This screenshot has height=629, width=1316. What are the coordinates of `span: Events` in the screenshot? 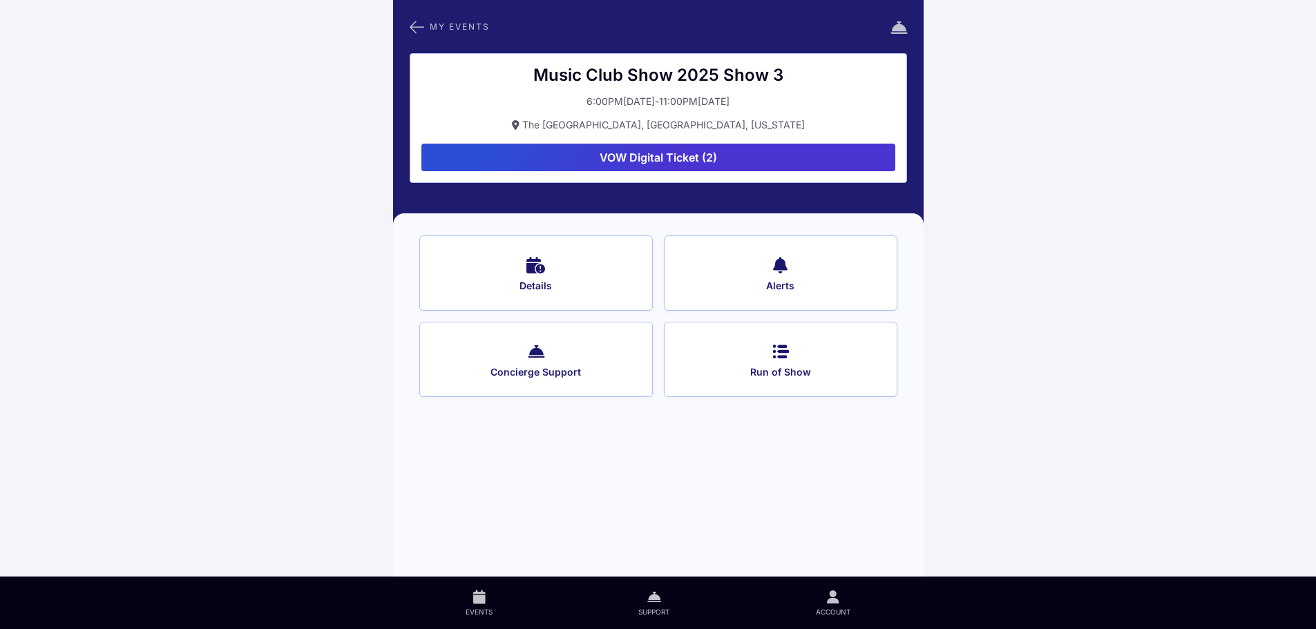 It's located at (479, 612).